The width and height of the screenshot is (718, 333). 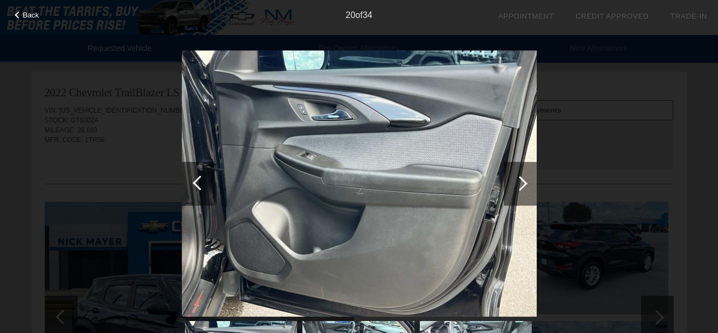 I want to click on span: Back, so click(x=31, y=15).